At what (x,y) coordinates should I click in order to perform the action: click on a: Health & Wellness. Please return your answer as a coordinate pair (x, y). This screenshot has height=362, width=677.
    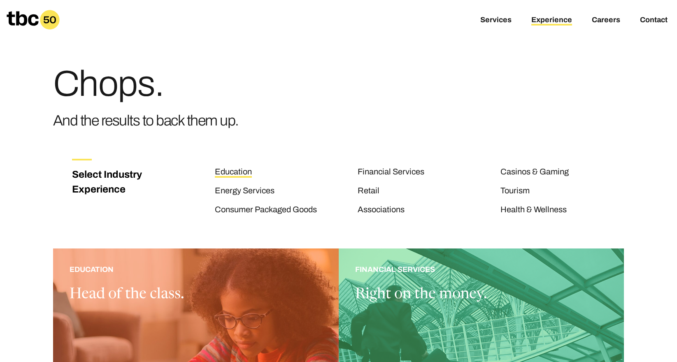
    Looking at the image, I should click on (533, 210).